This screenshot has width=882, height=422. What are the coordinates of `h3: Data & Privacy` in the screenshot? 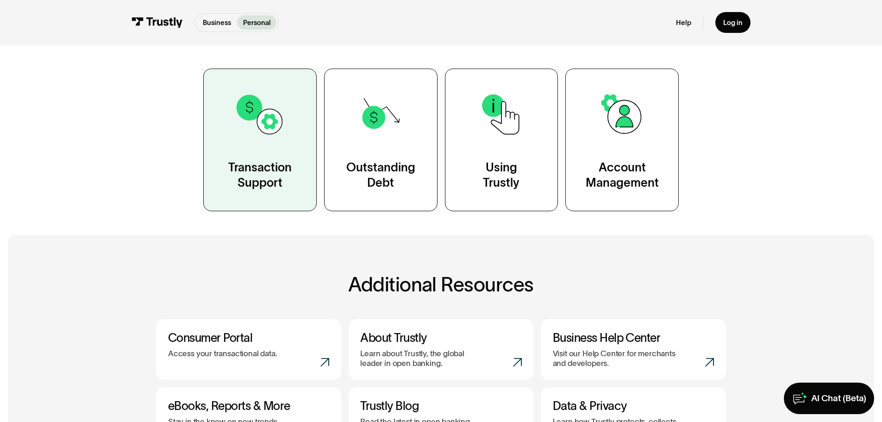 It's located at (633, 405).